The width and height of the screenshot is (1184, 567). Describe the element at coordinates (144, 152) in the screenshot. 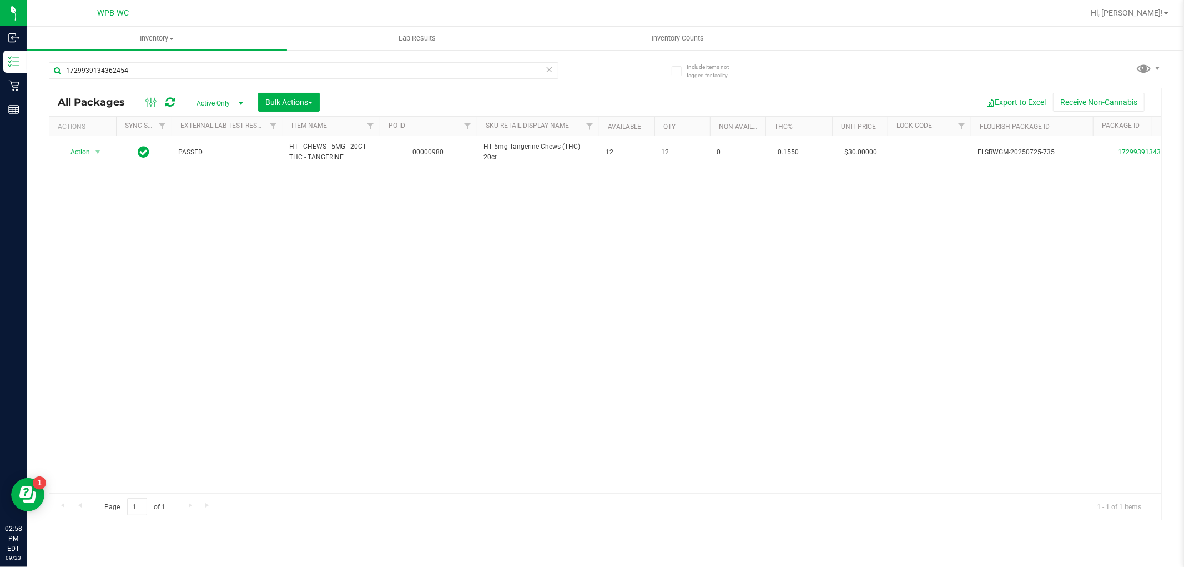

I see `span: In Sync` at that location.